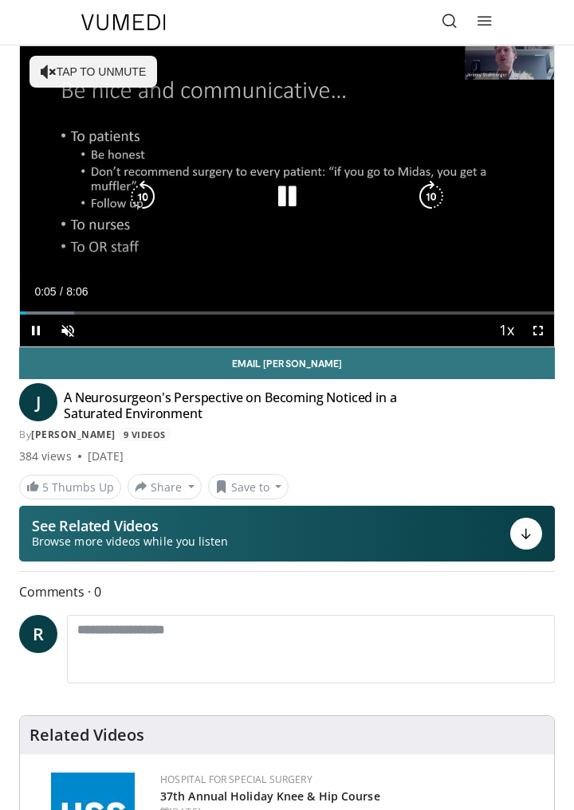 The height and width of the screenshot is (810, 574). Describe the element at coordinates (38, 634) in the screenshot. I see `span: R` at that location.